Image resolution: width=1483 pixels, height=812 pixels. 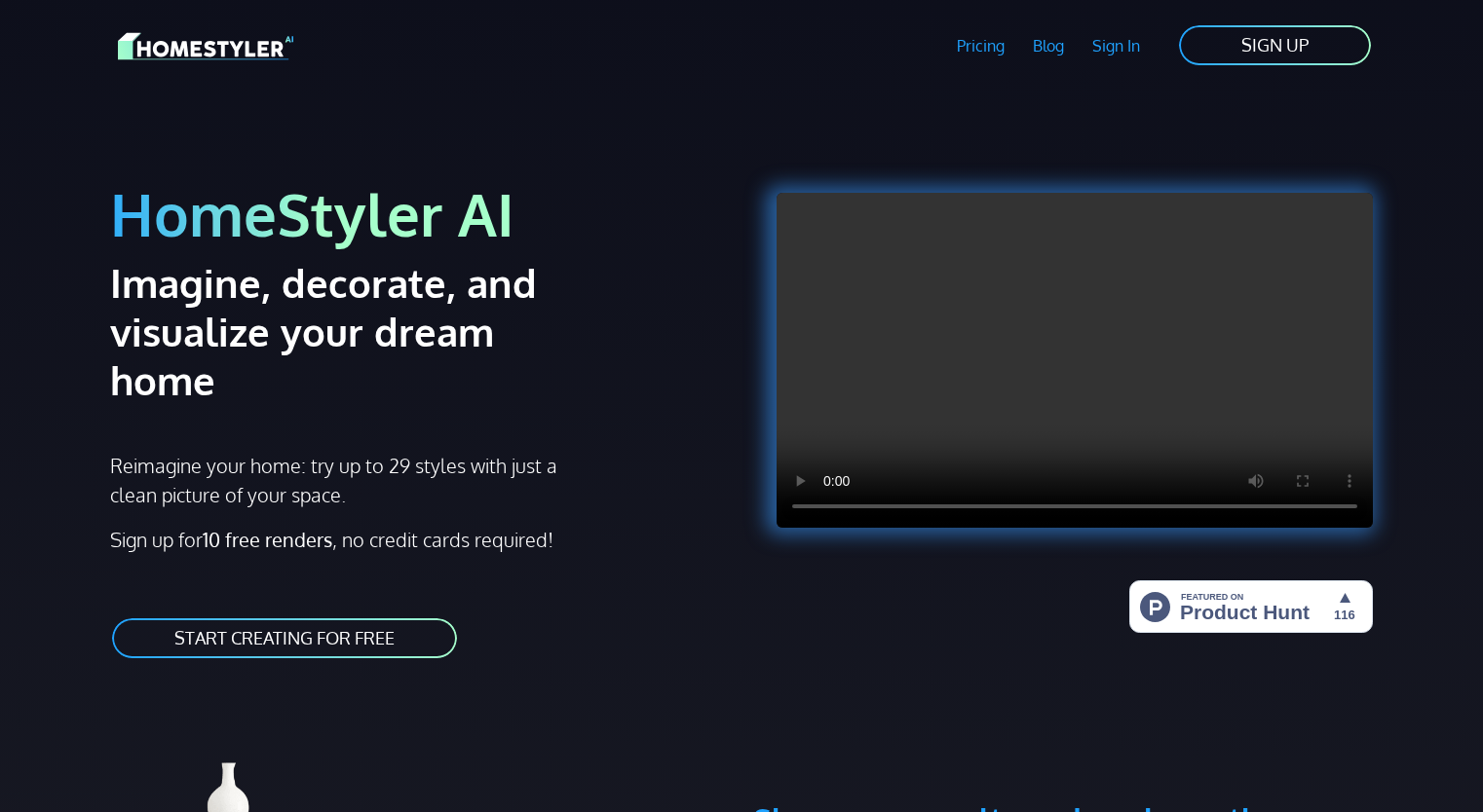 What do you see at coordinates (342, 480) in the screenshot?
I see `p: Reimagine your home: try up to 29 styles with just a clean picture of your space.` at bounding box center [342, 480].